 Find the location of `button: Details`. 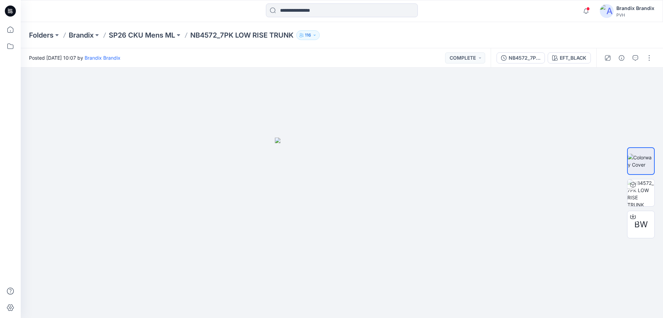

button: Details is located at coordinates (621, 58).